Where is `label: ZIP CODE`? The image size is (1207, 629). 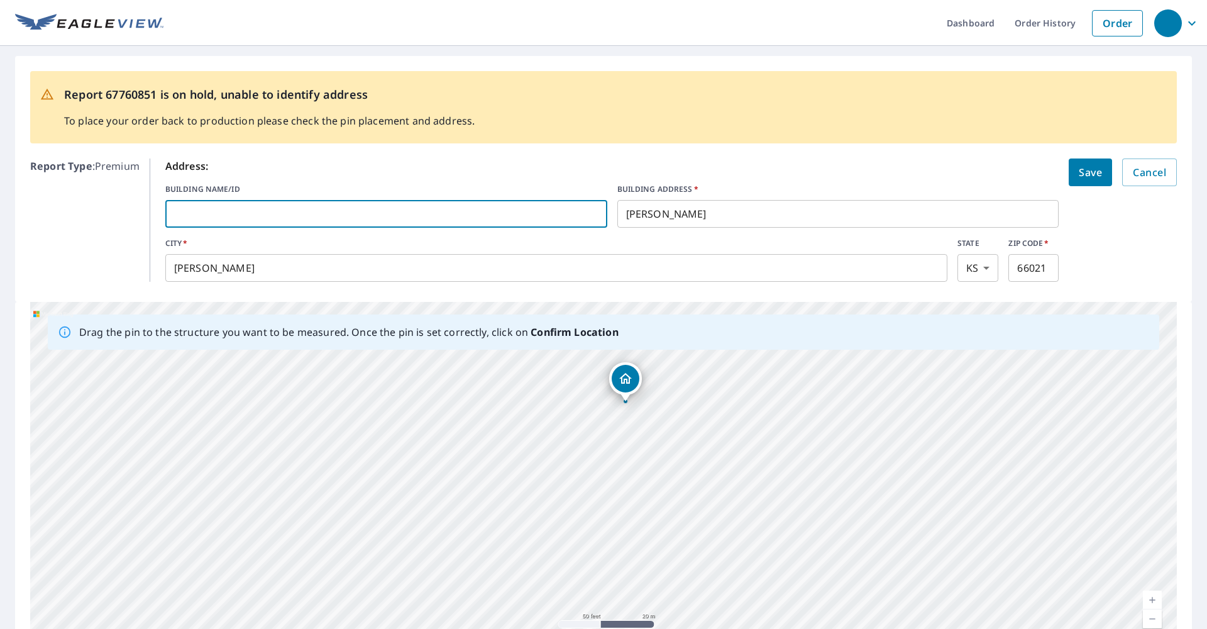 label: ZIP CODE is located at coordinates (1034, 243).